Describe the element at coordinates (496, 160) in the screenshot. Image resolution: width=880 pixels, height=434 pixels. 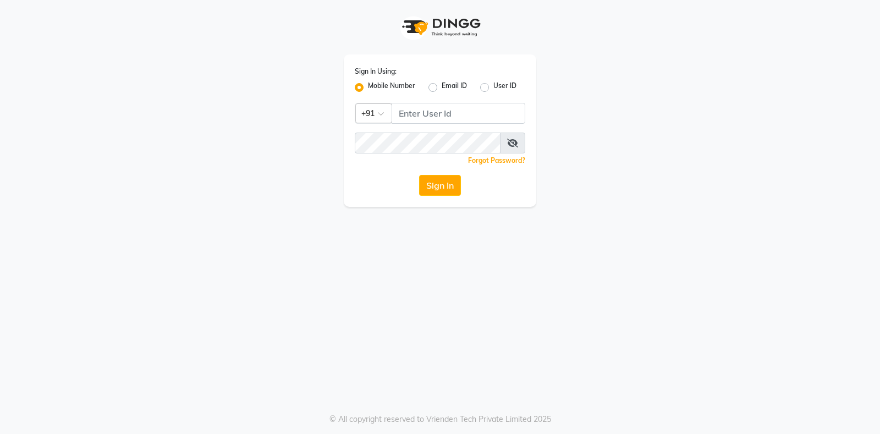
I see `a: Forgot Password?` at that location.